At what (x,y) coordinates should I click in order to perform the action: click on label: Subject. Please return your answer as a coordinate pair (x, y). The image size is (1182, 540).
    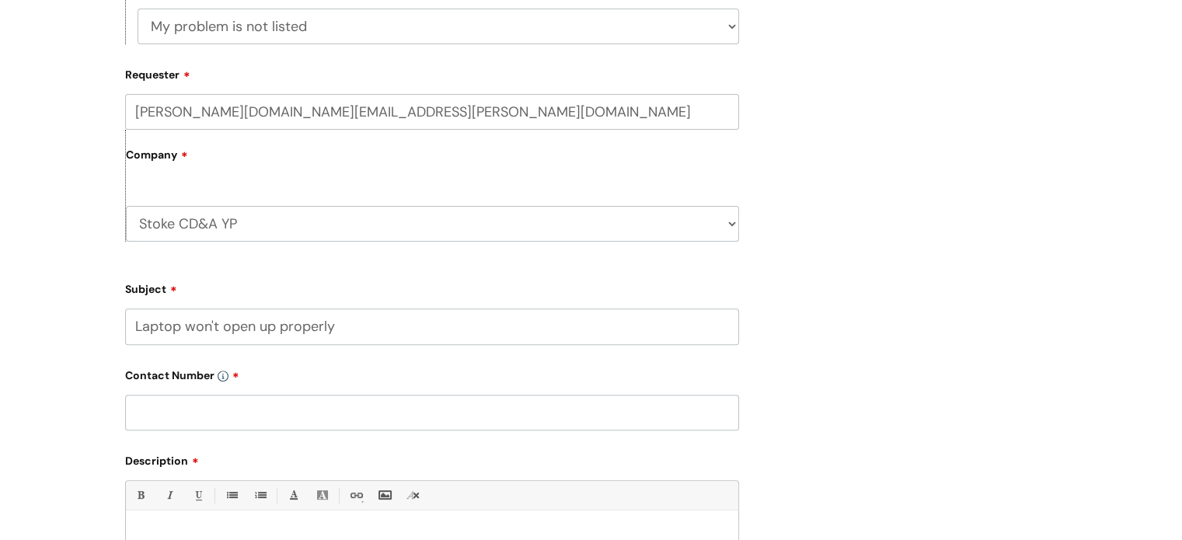
    Looking at the image, I should click on (432, 287).